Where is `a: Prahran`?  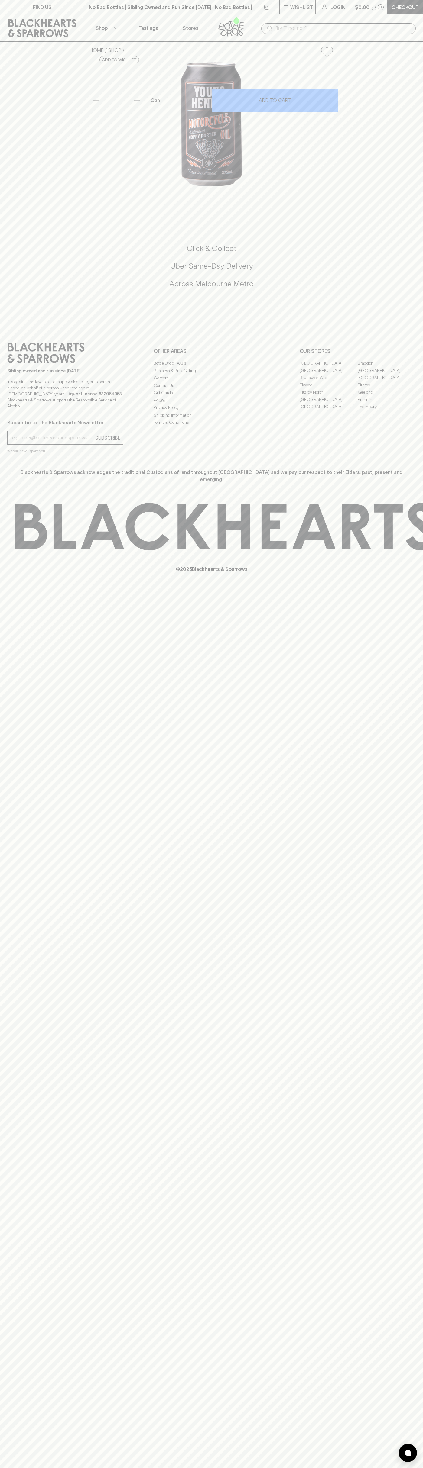
a: Prahran is located at coordinates (386, 399).